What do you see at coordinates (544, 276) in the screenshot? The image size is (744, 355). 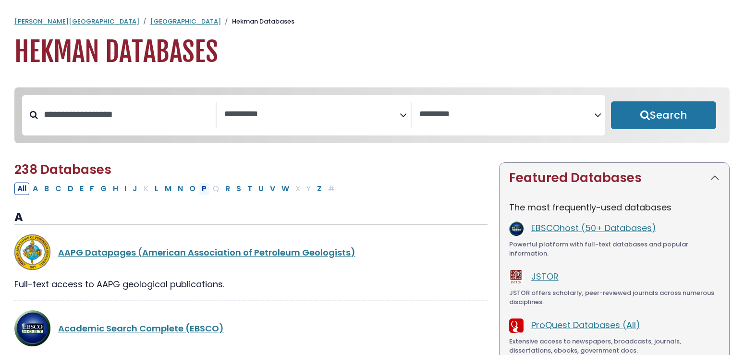 I see `a: JSTOR` at bounding box center [544, 276].